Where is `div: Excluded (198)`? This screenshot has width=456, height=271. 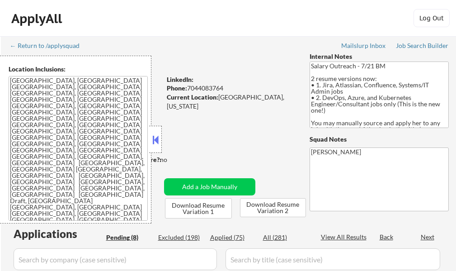 div: Excluded (198) is located at coordinates (181, 237).